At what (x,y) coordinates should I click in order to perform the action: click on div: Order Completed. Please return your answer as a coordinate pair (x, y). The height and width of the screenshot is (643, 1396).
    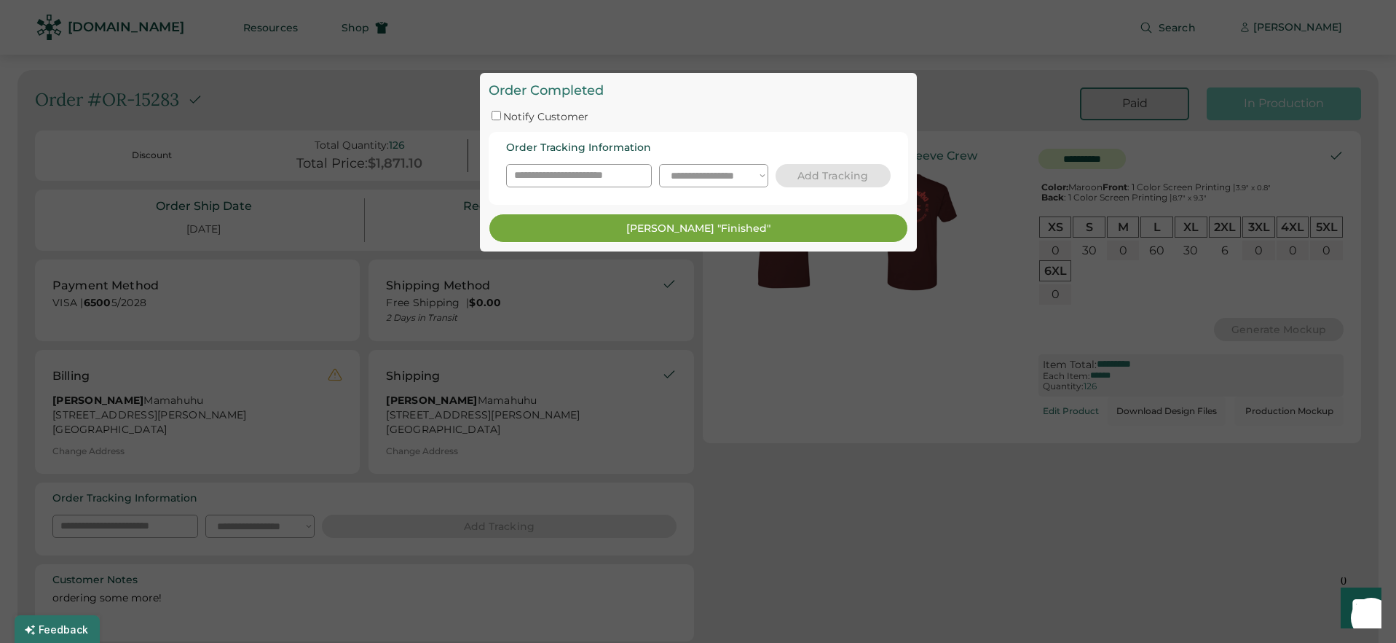
    Looking at the image, I should click on (699, 90).